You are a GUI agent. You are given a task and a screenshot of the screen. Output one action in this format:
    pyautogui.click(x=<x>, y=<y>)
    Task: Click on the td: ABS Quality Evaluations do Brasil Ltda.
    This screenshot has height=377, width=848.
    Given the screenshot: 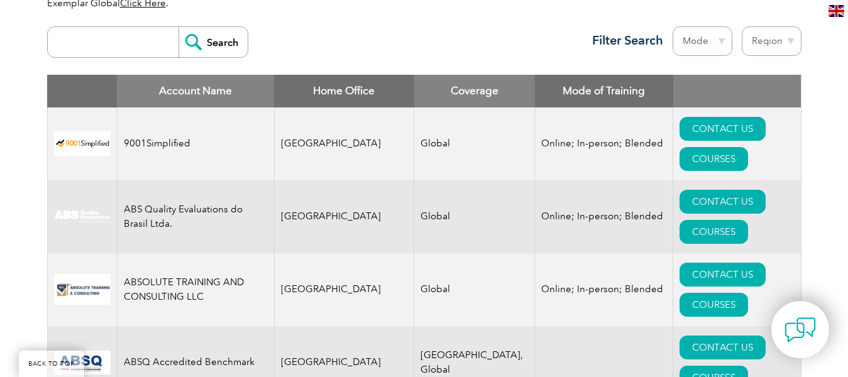 What is the action you would take?
    pyautogui.click(x=196, y=217)
    